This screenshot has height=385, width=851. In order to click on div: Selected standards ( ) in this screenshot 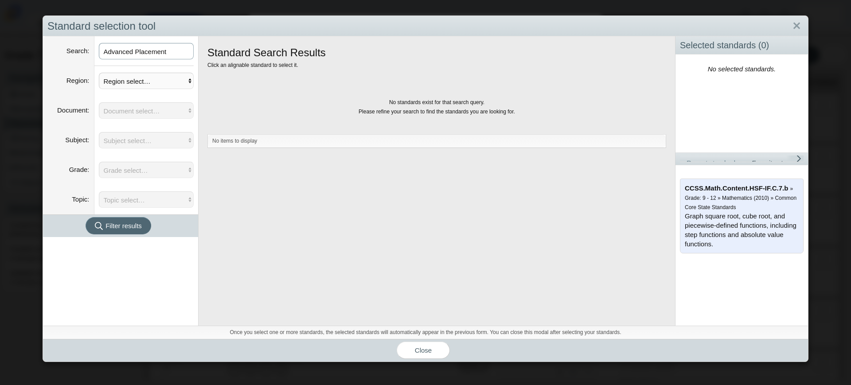, I will do `click(742, 45)`.